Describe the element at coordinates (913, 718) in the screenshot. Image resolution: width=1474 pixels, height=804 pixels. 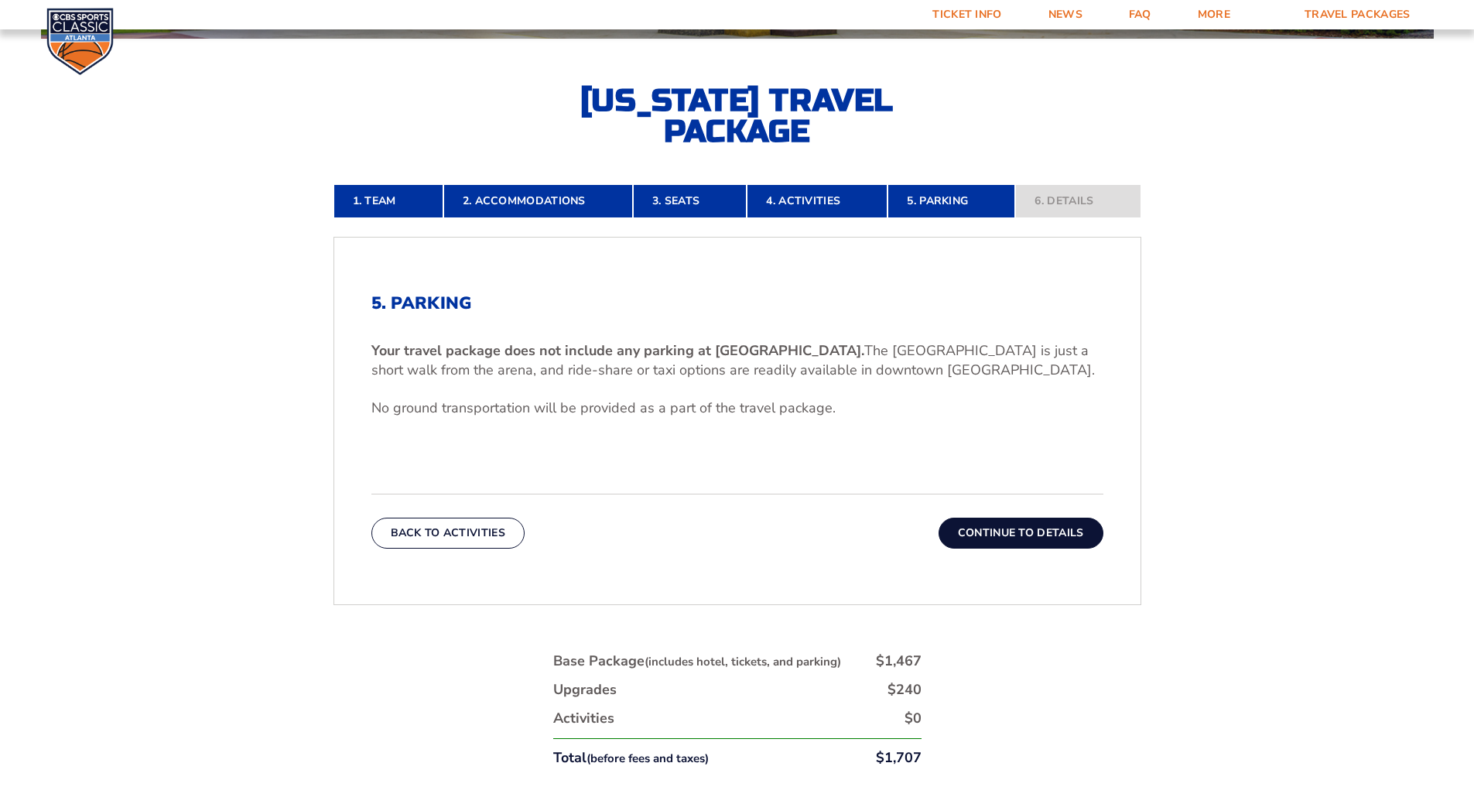
I see `div: $0` at that location.